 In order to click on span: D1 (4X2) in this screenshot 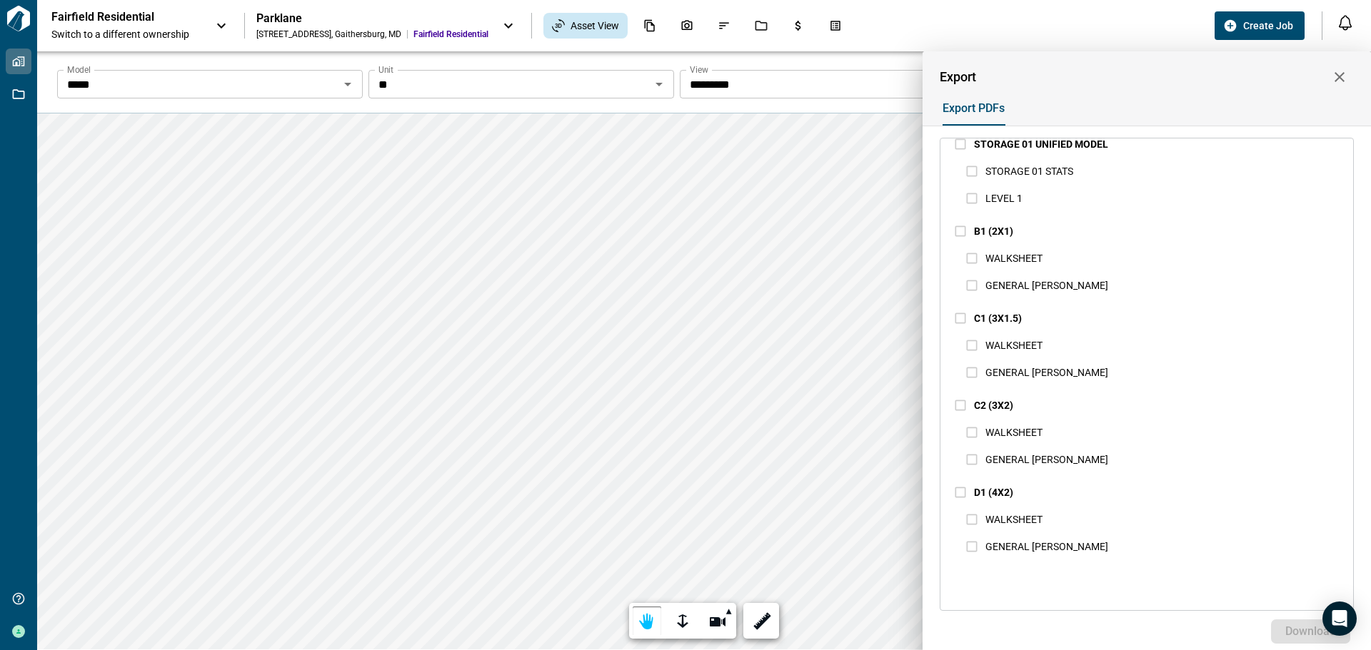, I will do `click(993, 493)`.